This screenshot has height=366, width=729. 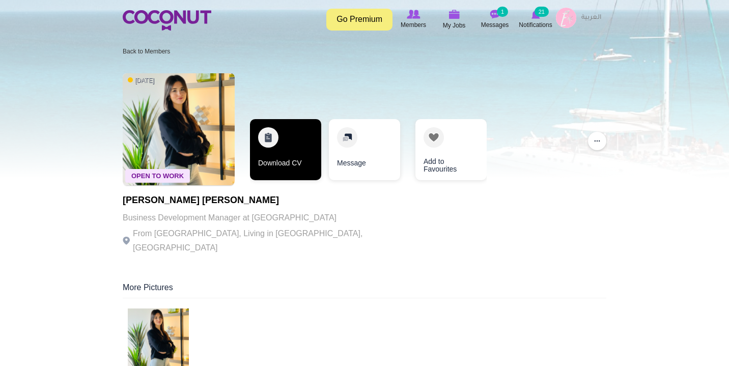 I want to click on a: Add to Favourites, so click(x=451, y=150).